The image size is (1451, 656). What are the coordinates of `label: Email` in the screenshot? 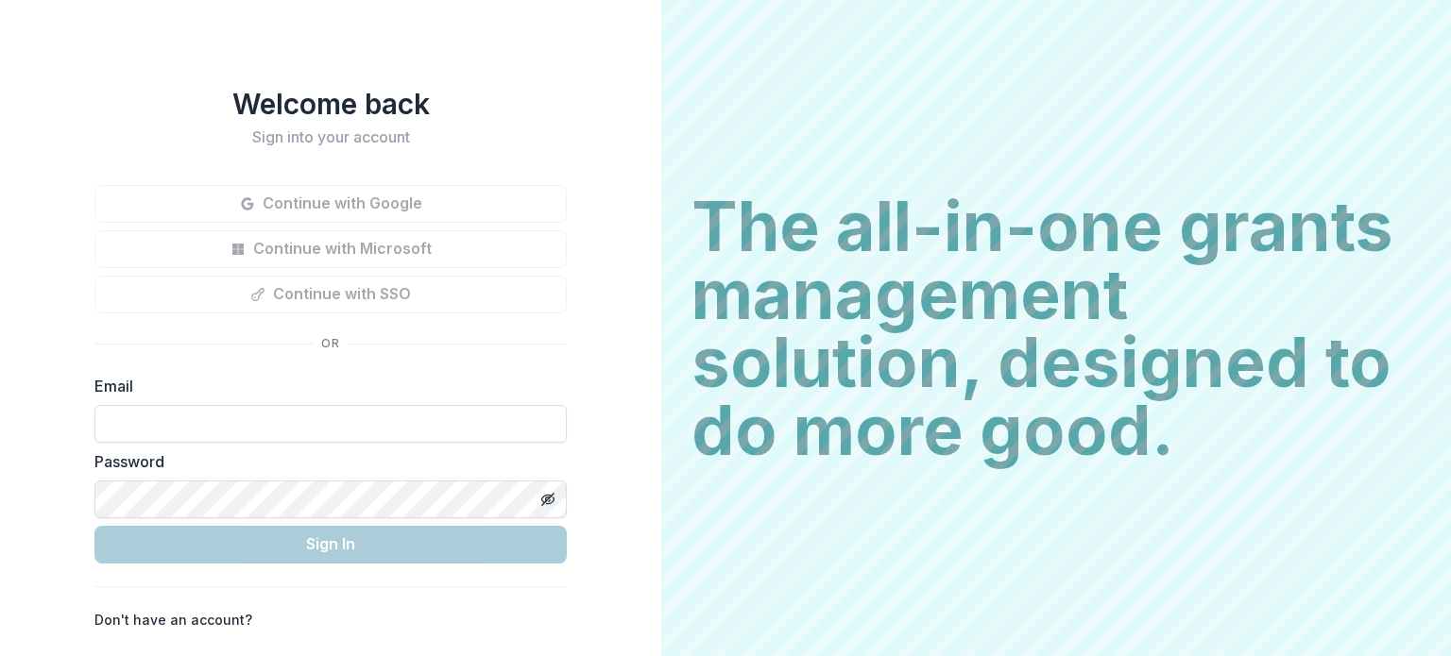 It's located at (325, 386).